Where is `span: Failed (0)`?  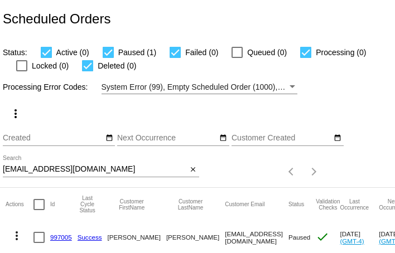
span: Failed (0) is located at coordinates (201, 52).